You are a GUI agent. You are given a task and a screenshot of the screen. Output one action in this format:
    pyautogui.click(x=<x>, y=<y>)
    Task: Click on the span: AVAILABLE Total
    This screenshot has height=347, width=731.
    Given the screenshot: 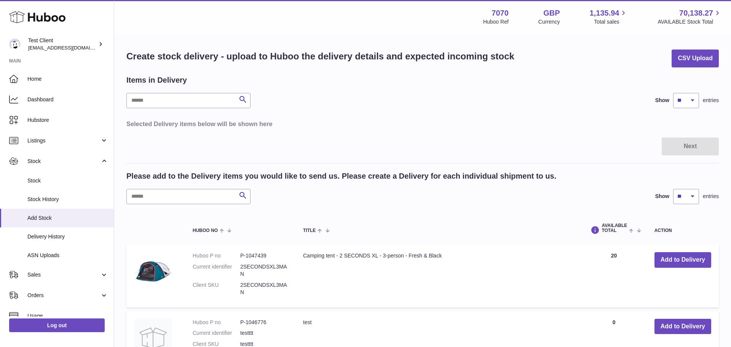 What is the action you would take?
    pyautogui.click(x=614, y=228)
    